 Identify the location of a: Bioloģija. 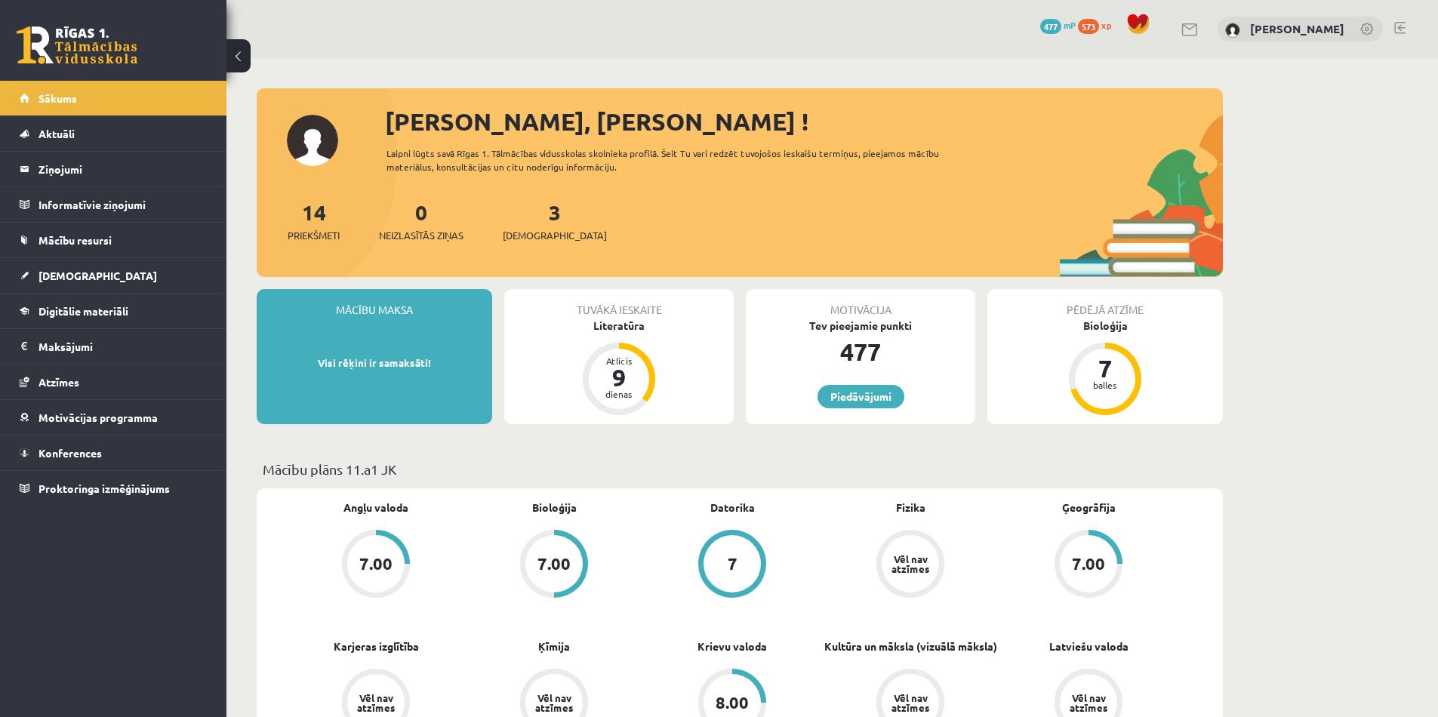
(554, 507).